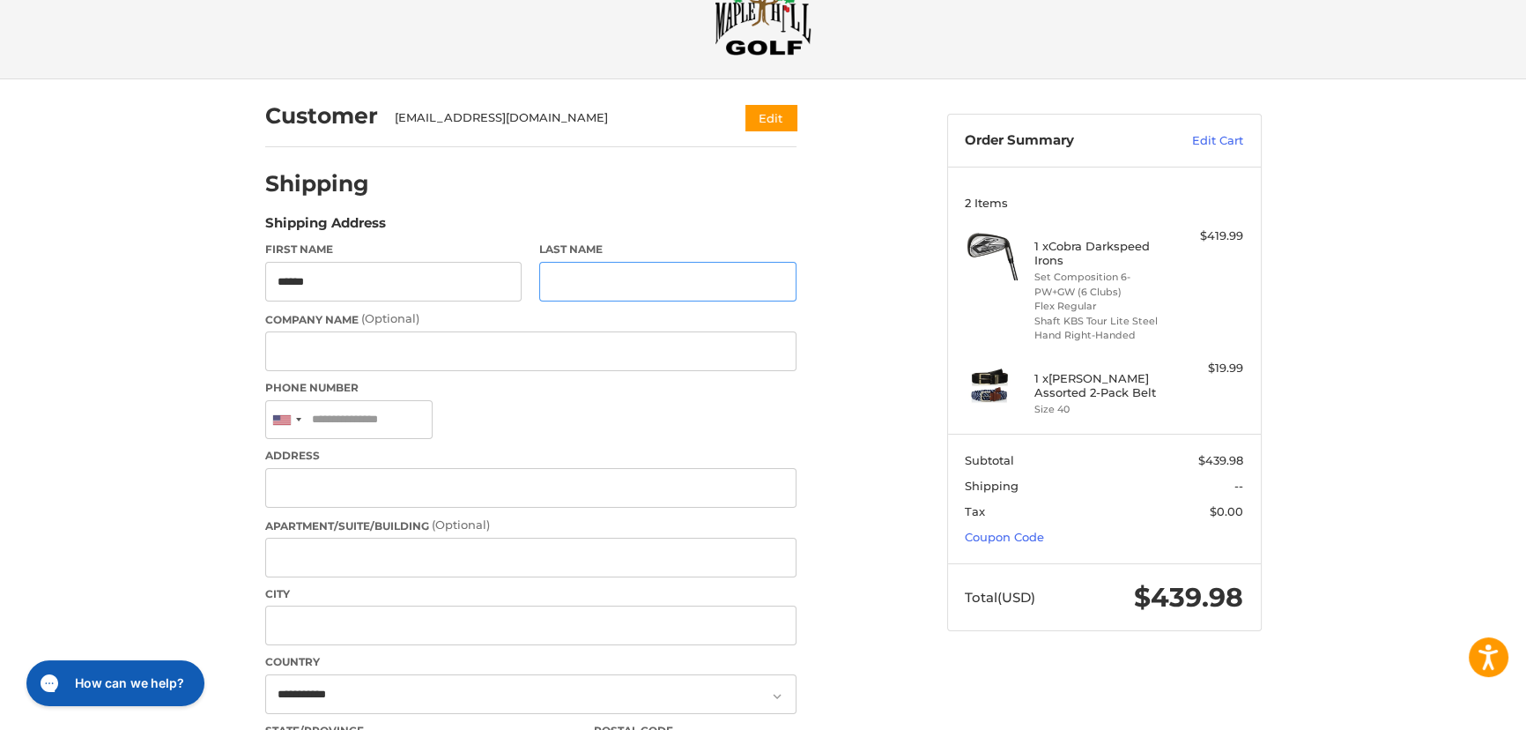 The width and height of the screenshot is (1526, 730). Describe the element at coordinates (531, 388) in the screenshot. I see `label: Phone Number` at that location.